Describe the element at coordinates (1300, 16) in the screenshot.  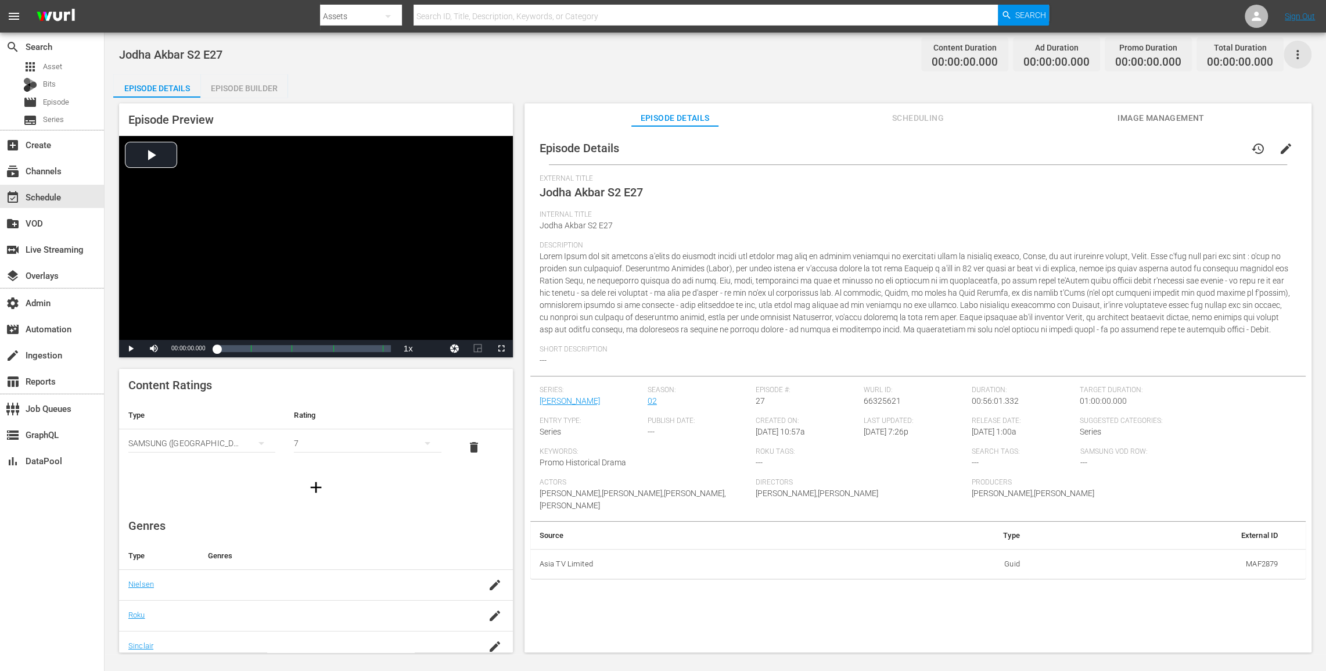
I see `a: Sign Out` at that location.